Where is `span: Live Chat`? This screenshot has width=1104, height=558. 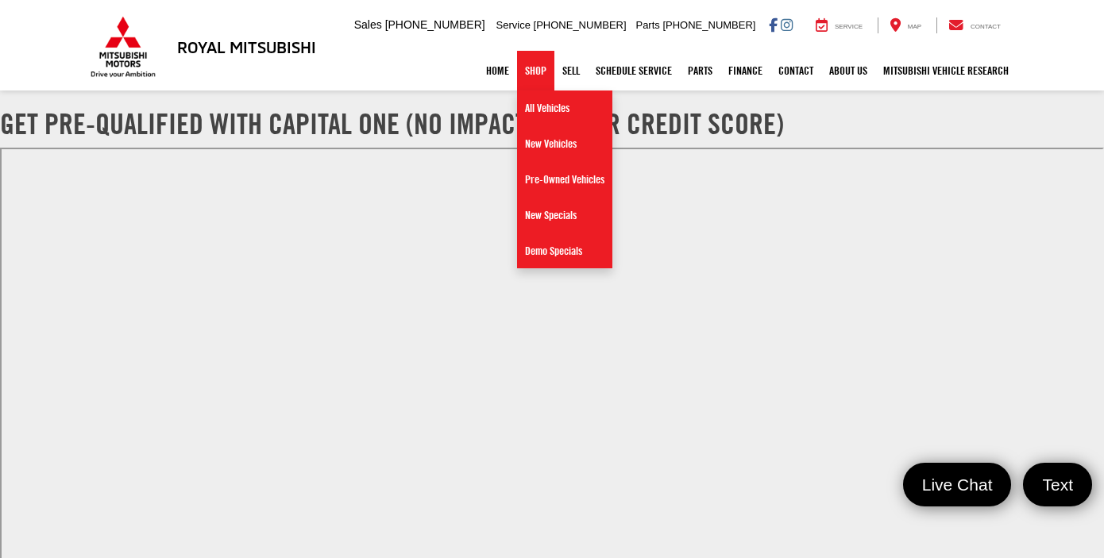
span: Live Chat is located at coordinates (957, 484).